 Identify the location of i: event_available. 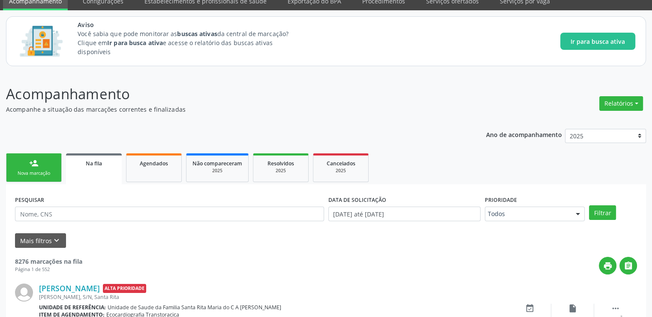
(530, 308).